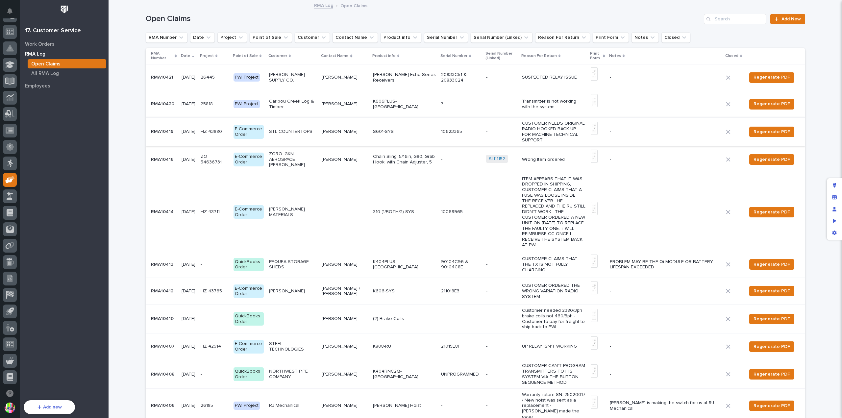 The image size is (842, 418). I want to click on p: Reason For Return, so click(539, 56).